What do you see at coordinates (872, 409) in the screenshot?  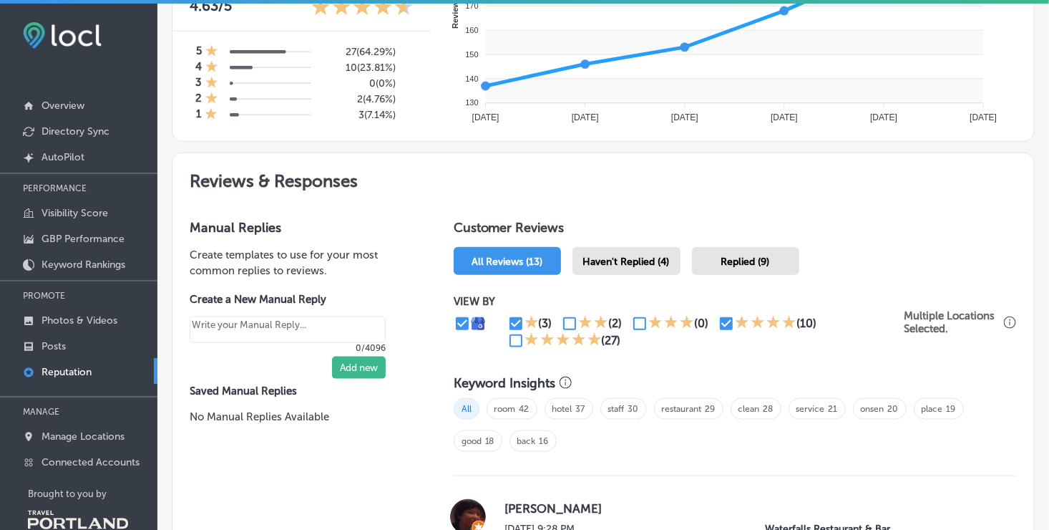 I see `a: onsen` at bounding box center [872, 409].